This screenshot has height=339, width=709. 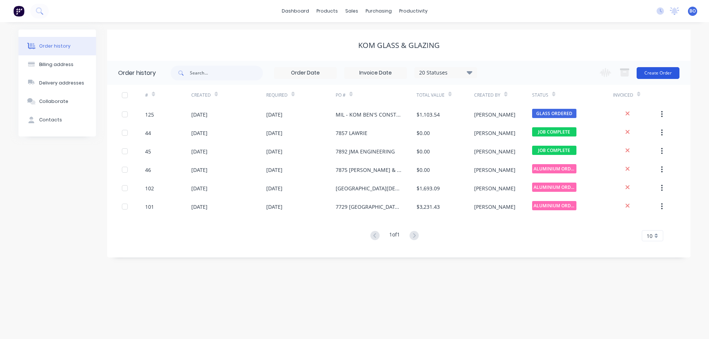 What do you see at coordinates (305, 73) in the screenshot?
I see `input: Order Date` at bounding box center [305, 73].